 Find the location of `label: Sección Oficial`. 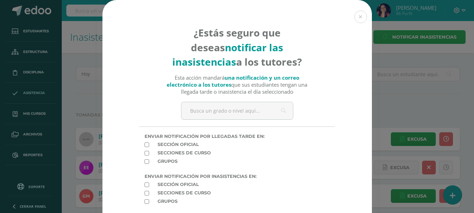

label: Sección Oficial is located at coordinates (178, 145).